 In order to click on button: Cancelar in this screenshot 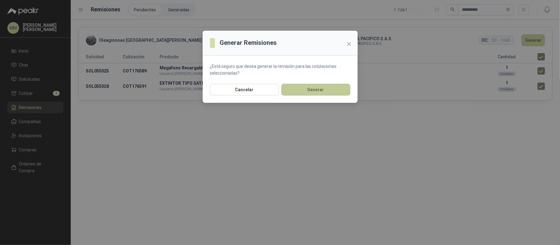, I will do `click(244, 90)`.